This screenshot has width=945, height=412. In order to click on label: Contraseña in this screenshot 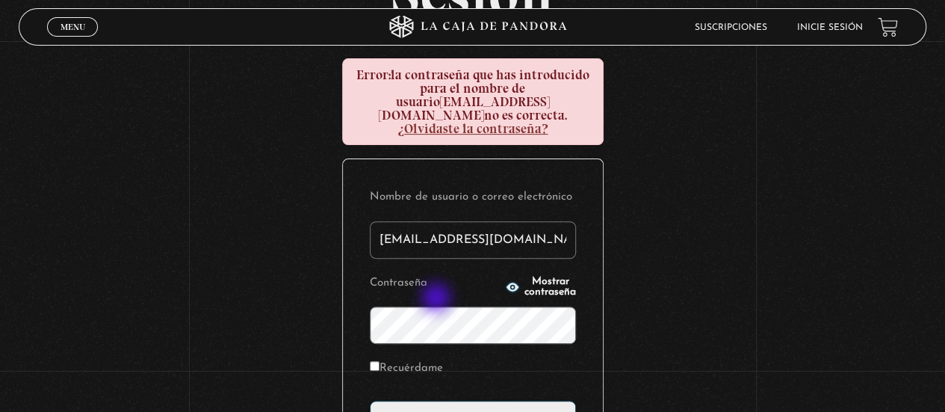, I will do `click(435, 283)`.